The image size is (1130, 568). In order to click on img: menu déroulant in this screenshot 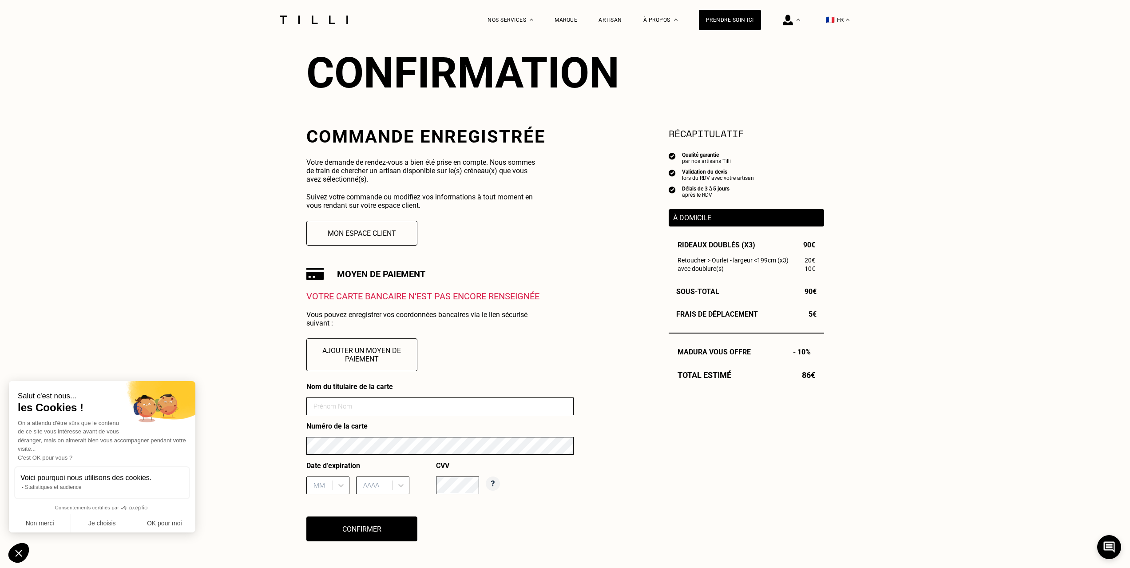, I will do `click(848, 20)`.